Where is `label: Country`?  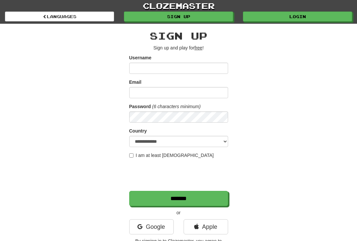
label: Country is located at coordinates (138, 131).